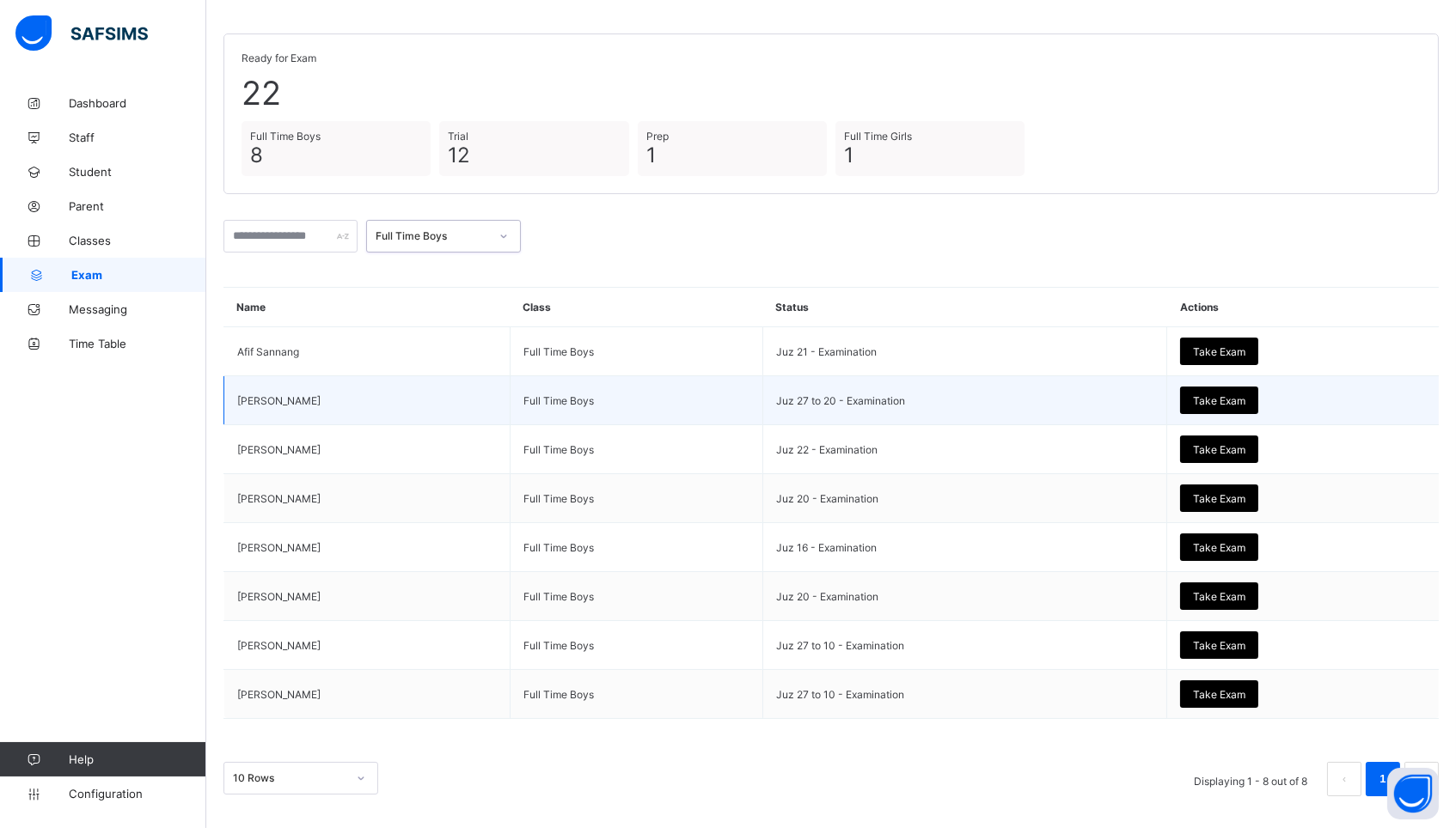 The height and width of the screenshot is (828, 1456). I want to click on span: Classes, so click(138, 240).